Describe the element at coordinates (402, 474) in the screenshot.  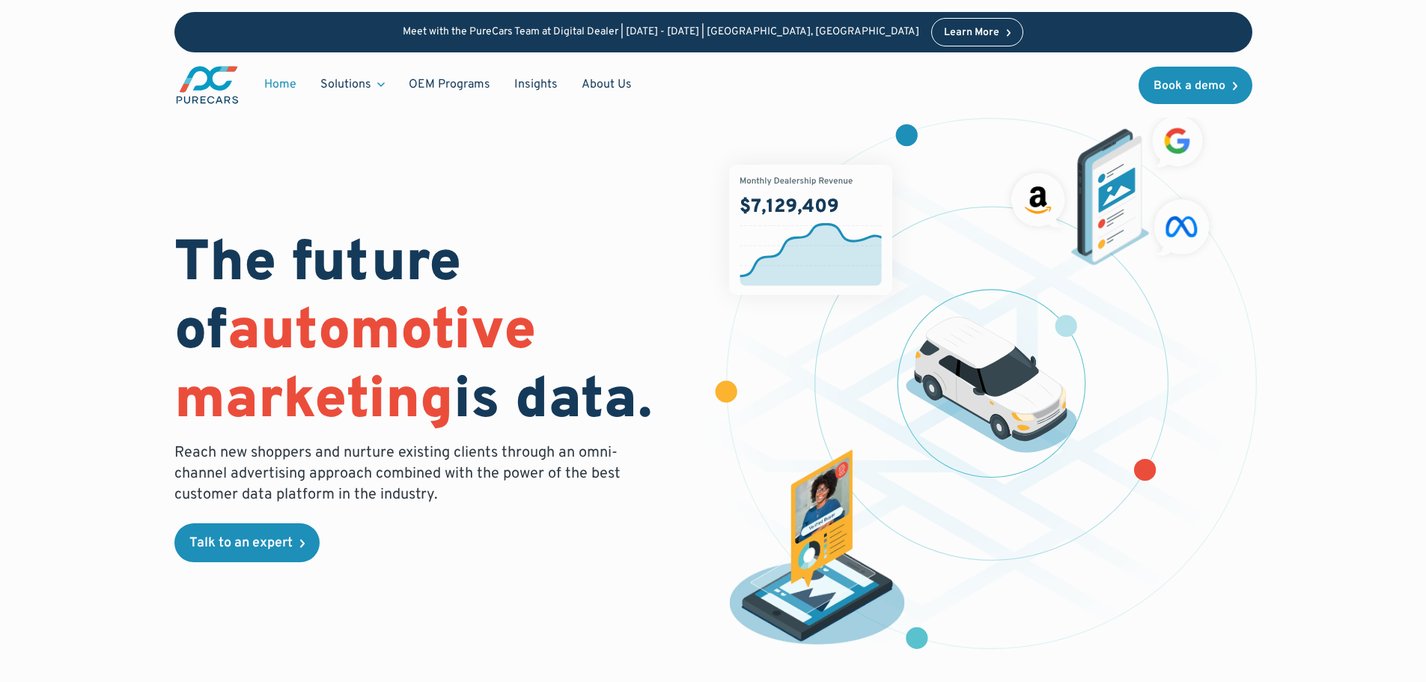
I see `p: Reach new shoppers and nurture existing clients through an omni-channel advertising approach comb...` at that location.